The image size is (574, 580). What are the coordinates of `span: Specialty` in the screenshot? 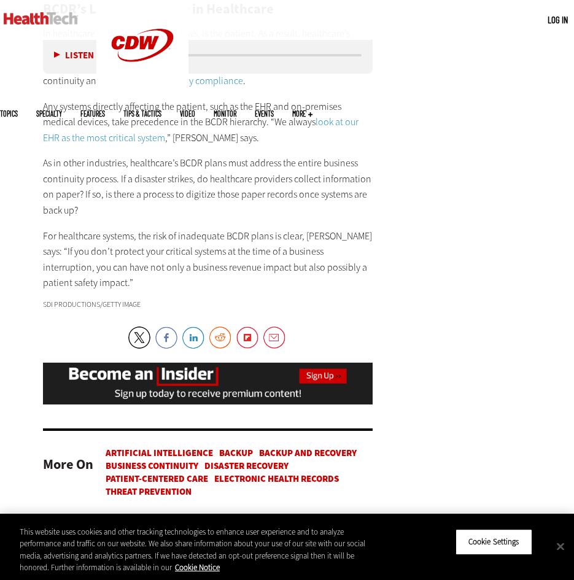 It's located at (49, 114).